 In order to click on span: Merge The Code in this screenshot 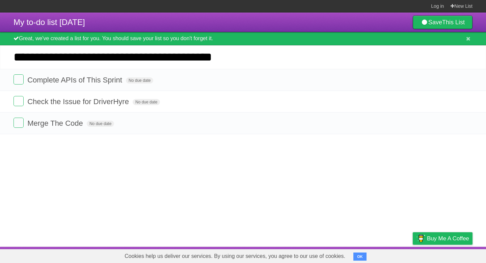, I will do `click(56, 123)`.